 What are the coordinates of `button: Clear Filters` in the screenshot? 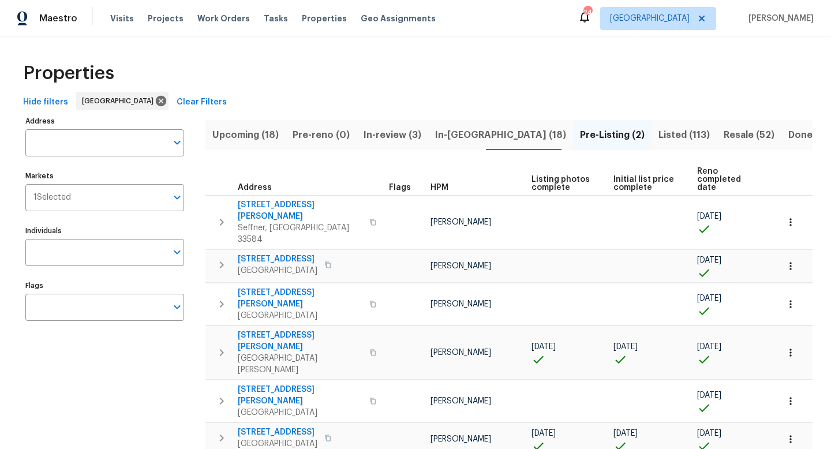 It's located at (201, 102).